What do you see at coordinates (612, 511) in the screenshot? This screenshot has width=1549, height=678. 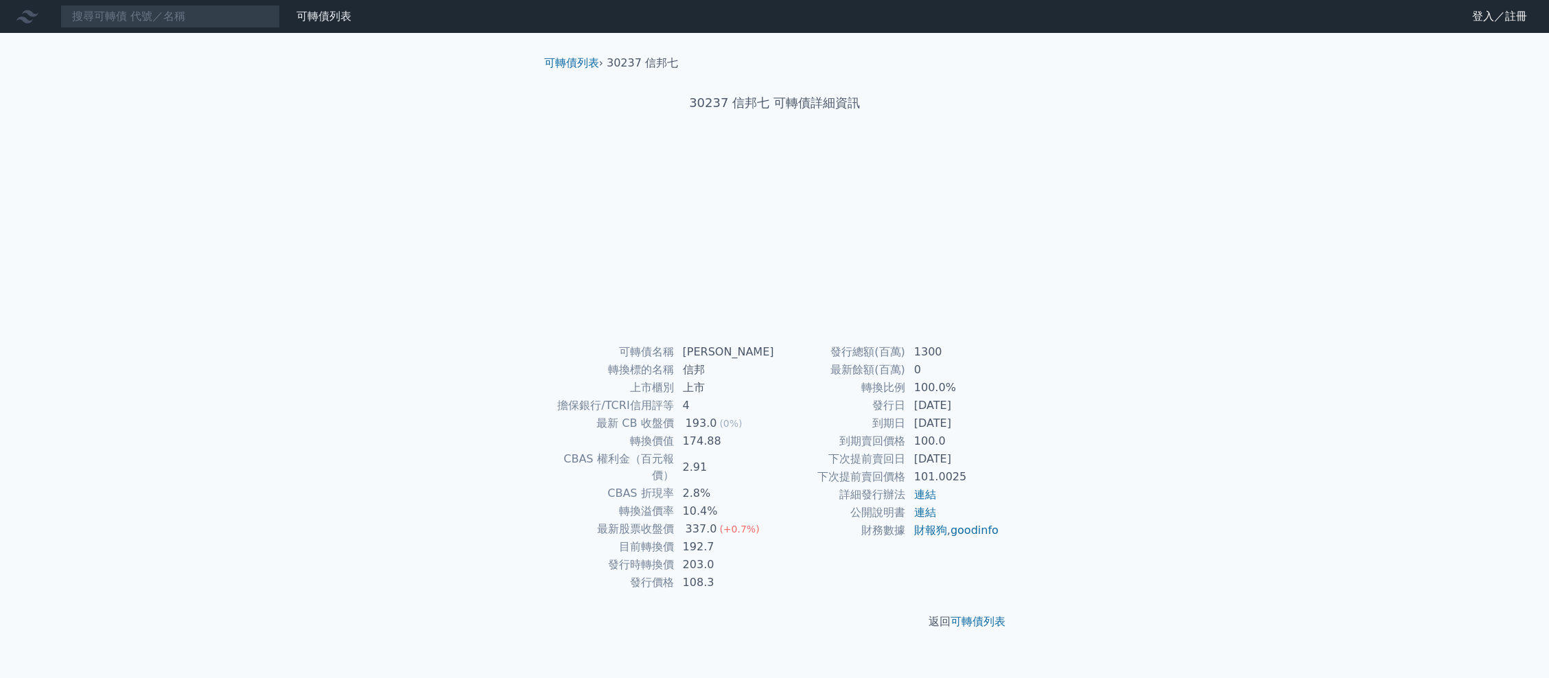 I see `td: 轉換溢價率` at bounding box center [612, 511].